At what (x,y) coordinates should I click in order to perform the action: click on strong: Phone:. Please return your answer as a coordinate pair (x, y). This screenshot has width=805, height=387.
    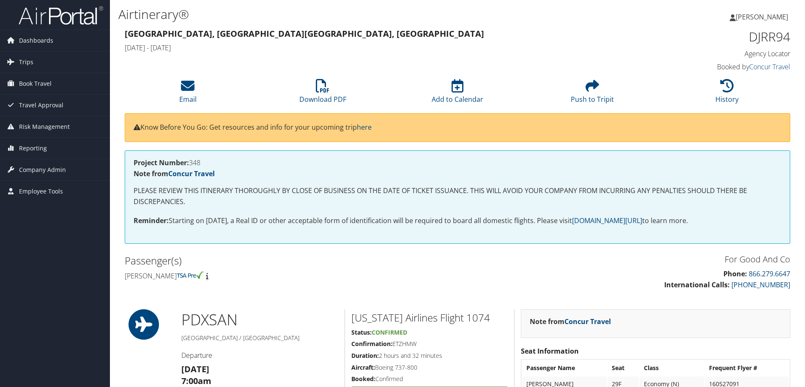
    Looking at the image, I should click on (736, 274).